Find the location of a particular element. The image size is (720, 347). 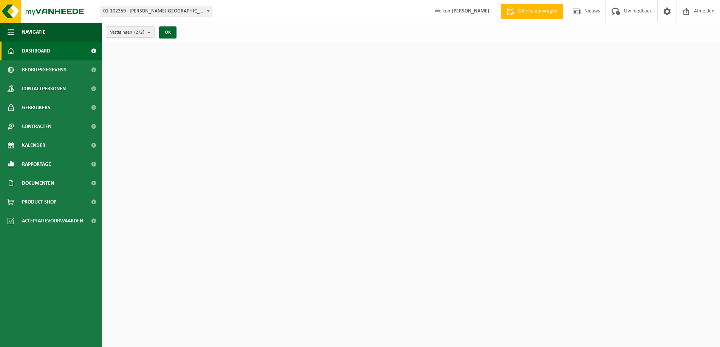

span: 01-102359 - CHARLES KESTELEYN - GENT is located at coordinates (156, 11).